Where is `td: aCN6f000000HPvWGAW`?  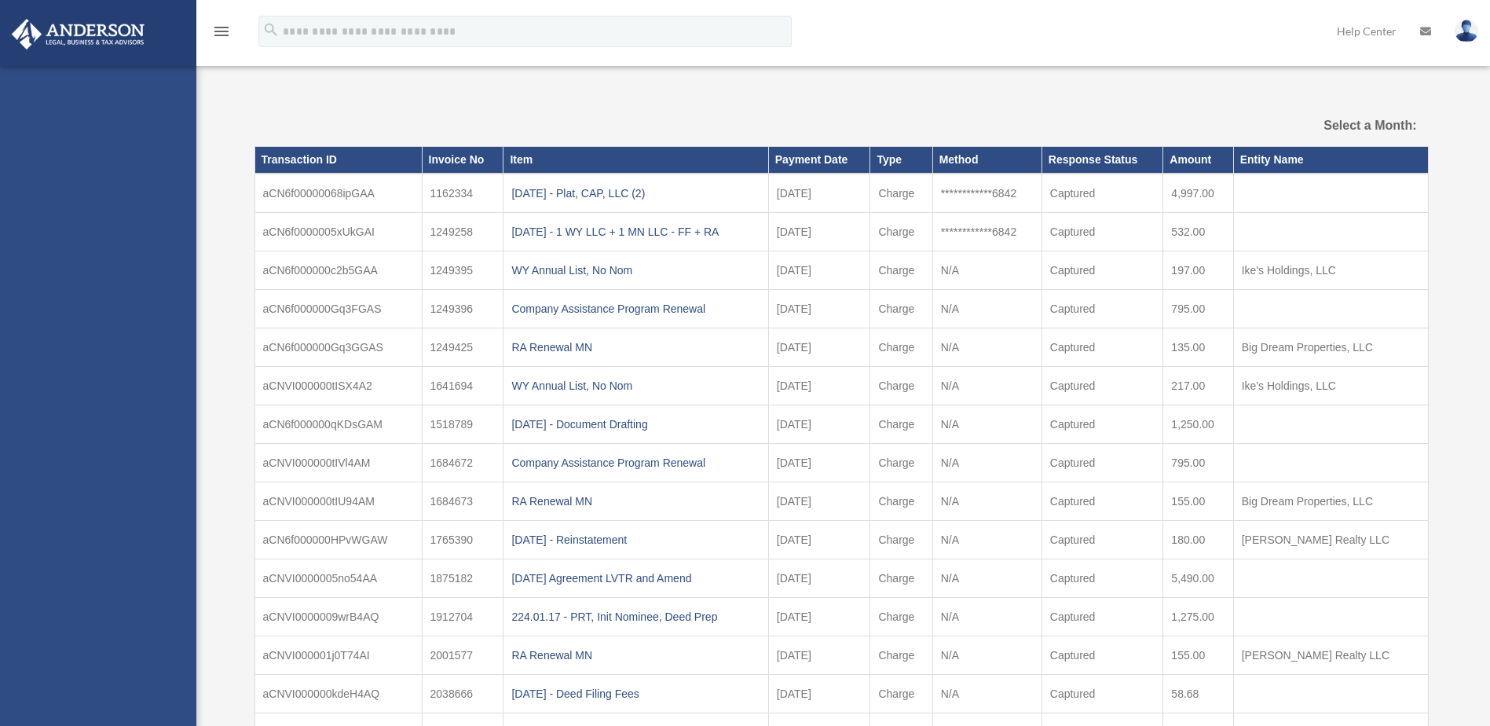
td: aCN6f000000HPvWGAW is located at coordinates (338, 540).